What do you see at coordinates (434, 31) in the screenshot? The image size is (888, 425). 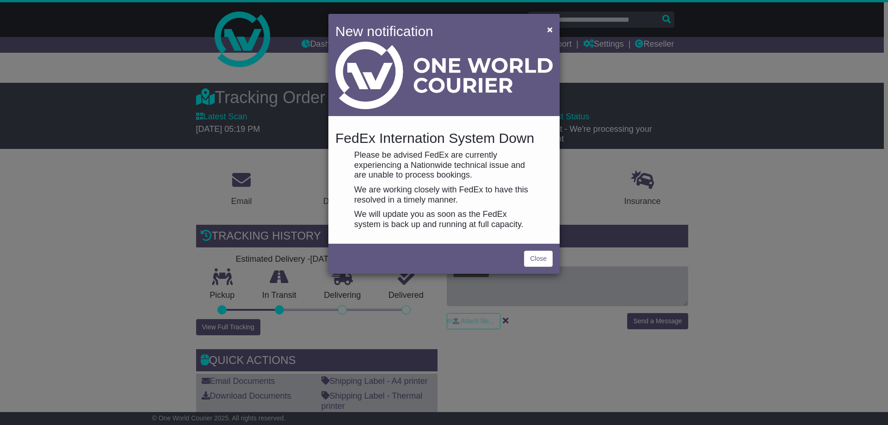 I see `h4: New notification` at bounding box center [434, 31].